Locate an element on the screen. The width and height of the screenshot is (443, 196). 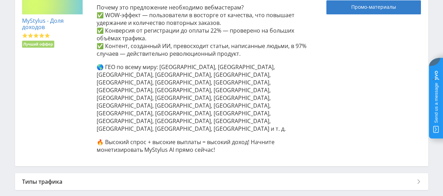
font: MyStylus - Доля доходов is located at coordinates (43, 24).